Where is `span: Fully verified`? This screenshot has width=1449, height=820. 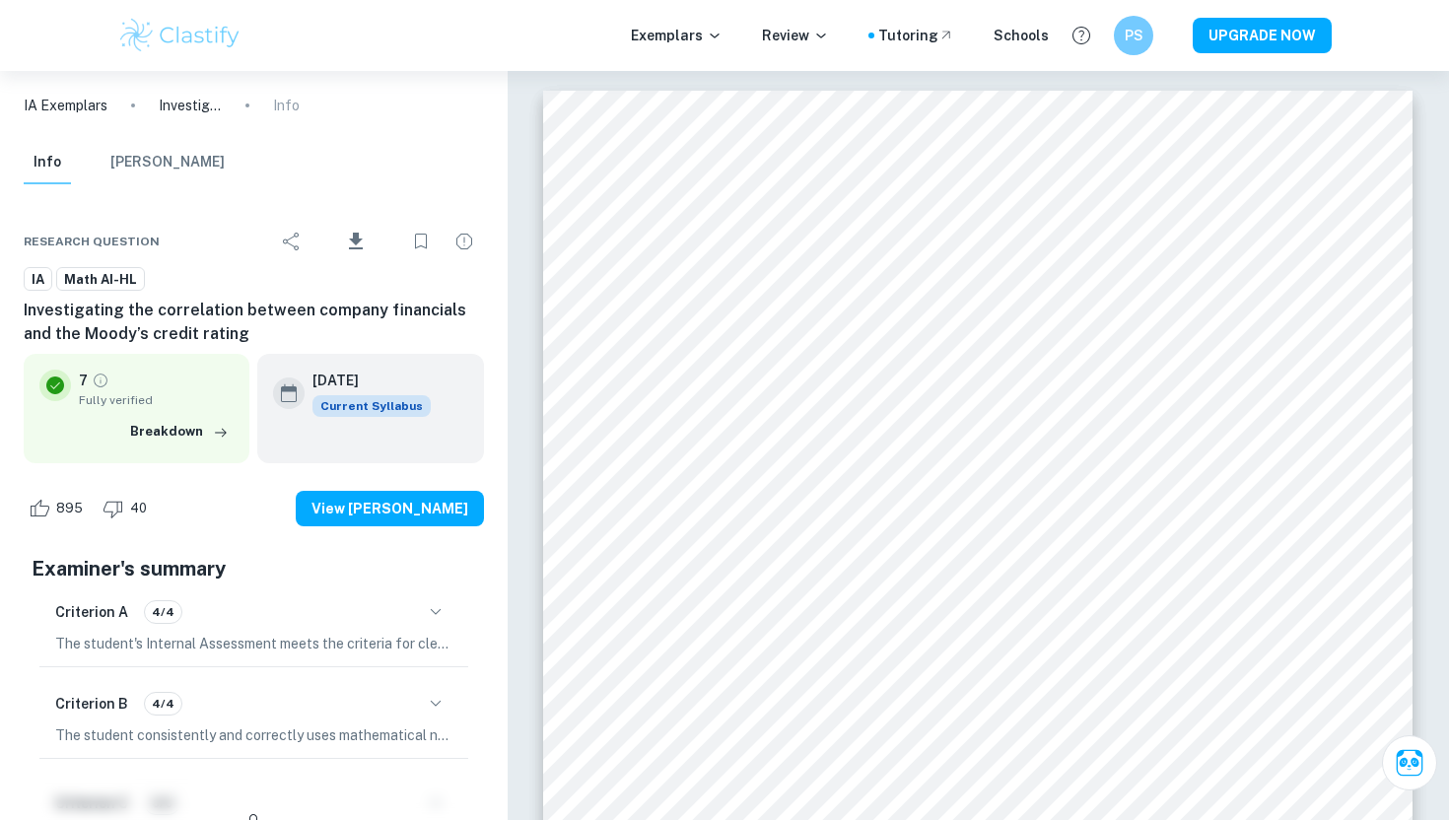 span: Fully verified is located at coordinates (156, 400).